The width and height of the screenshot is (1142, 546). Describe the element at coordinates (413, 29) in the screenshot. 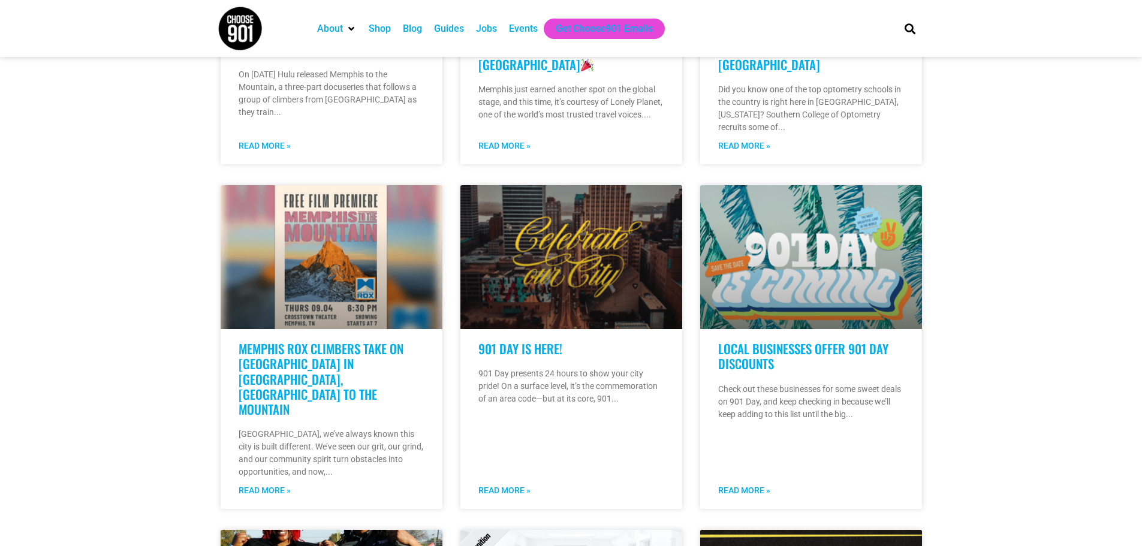

I see `div: Blog` at that location.